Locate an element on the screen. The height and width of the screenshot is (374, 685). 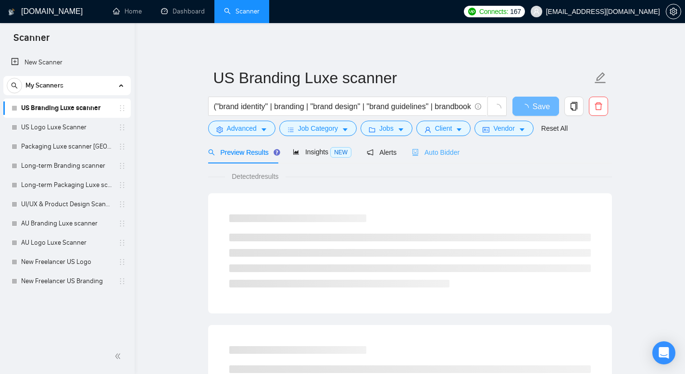
span: Advanced is located at coordinates (242, 128).